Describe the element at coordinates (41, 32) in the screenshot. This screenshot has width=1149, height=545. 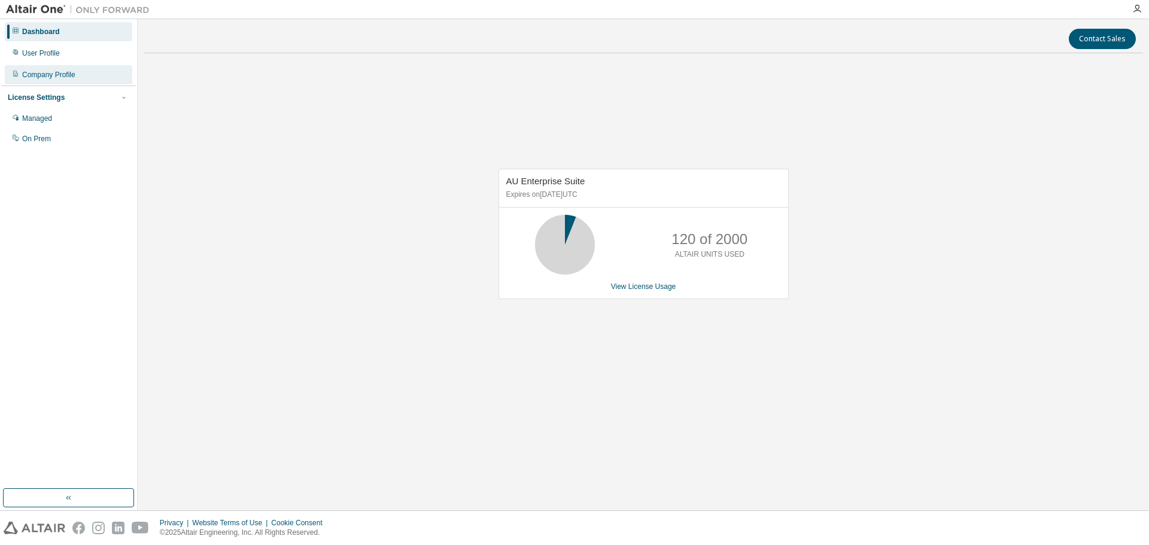
I see `div: Dashboard` at that location.